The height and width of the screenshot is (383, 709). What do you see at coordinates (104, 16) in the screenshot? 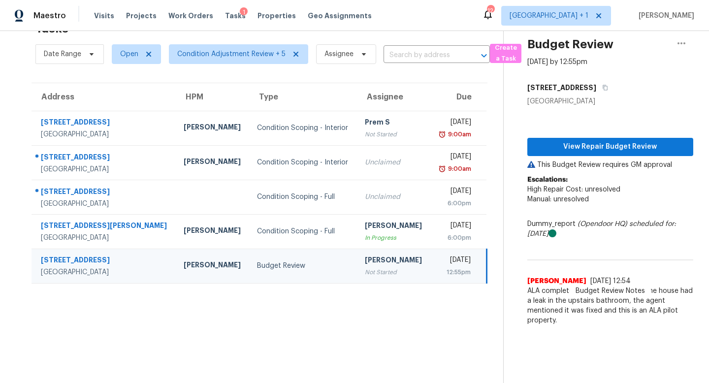
I see `span: Visits` at bounding box center [104, 16].